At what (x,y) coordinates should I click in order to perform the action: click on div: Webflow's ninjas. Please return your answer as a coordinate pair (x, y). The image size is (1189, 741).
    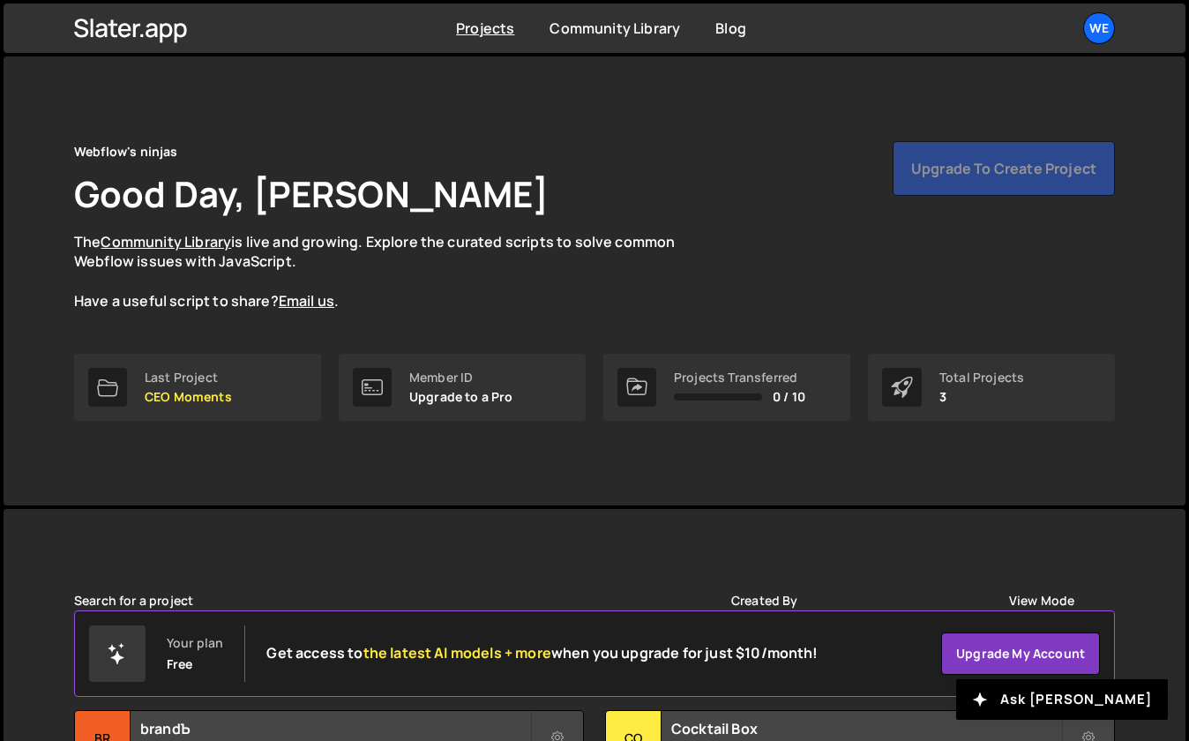
    Looking at the image, I should click on (126, 152).